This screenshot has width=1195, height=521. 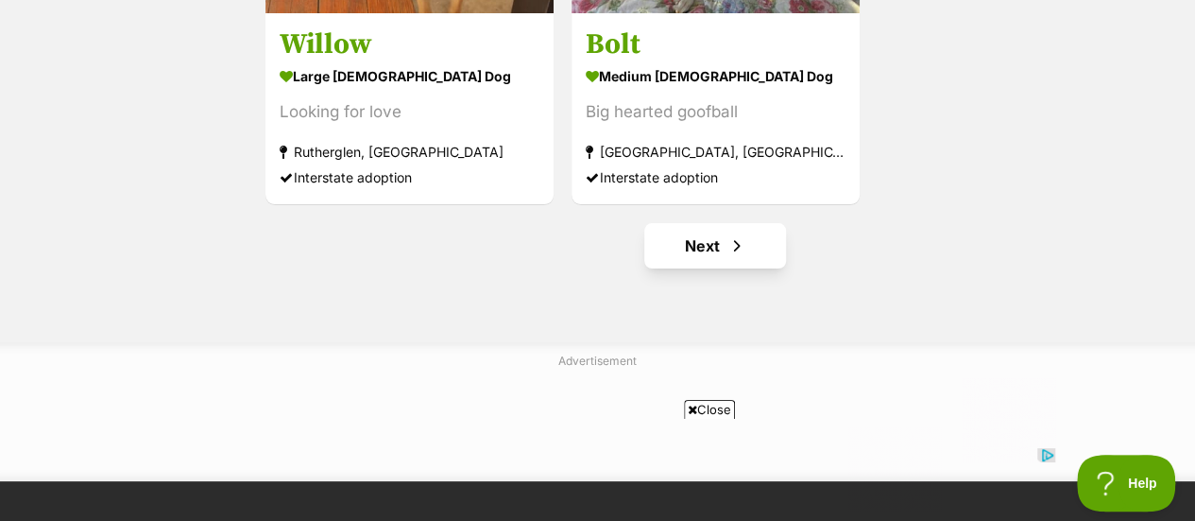 I want to click on div: Looking for love, so click(x=409, y=111).